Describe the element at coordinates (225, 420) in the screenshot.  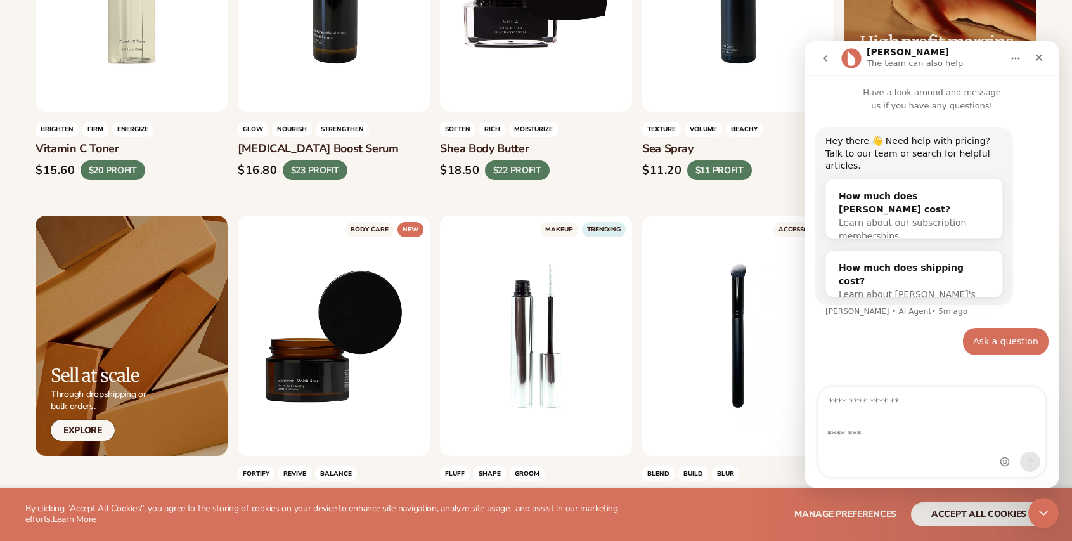
I see `button: Send a message…` at that location.